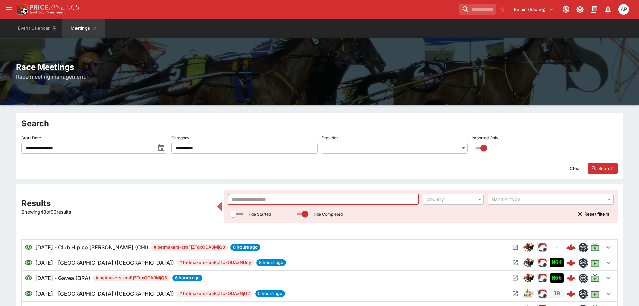 This screenshot has height=306, width=639. Describe the element at coordinates (327, 214) in the screenshot. I see `p: Hide Completed` at that location.